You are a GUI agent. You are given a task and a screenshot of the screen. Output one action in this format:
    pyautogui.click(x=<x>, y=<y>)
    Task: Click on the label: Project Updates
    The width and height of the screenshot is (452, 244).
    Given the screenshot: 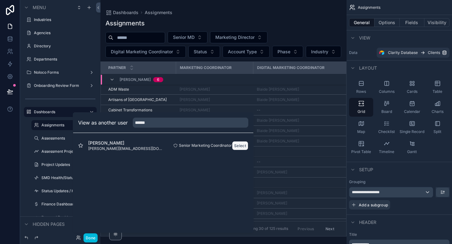 What is the action you would take?
    pyautogui.click(x=67, y=165)
    